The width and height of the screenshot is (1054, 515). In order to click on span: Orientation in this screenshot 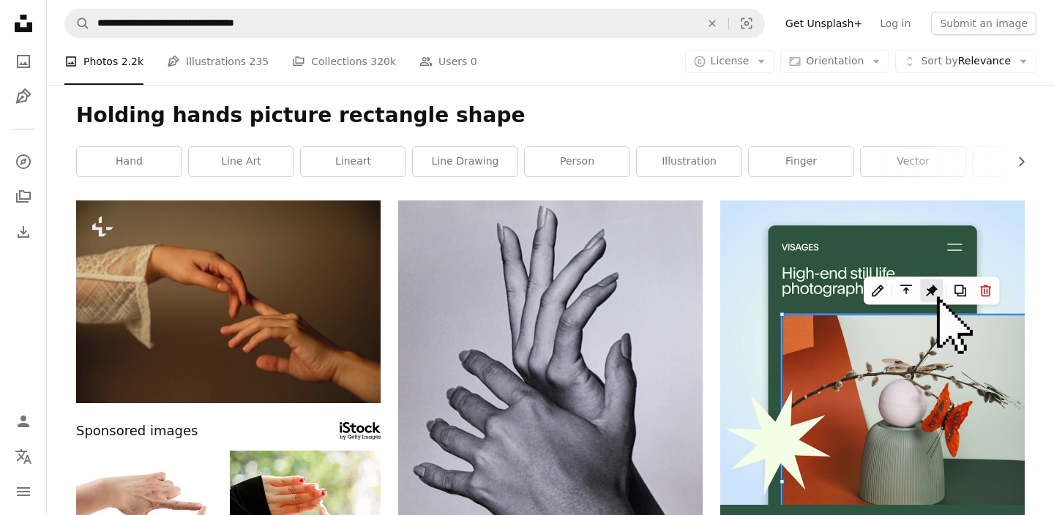, I will do `click(835, 61)`.